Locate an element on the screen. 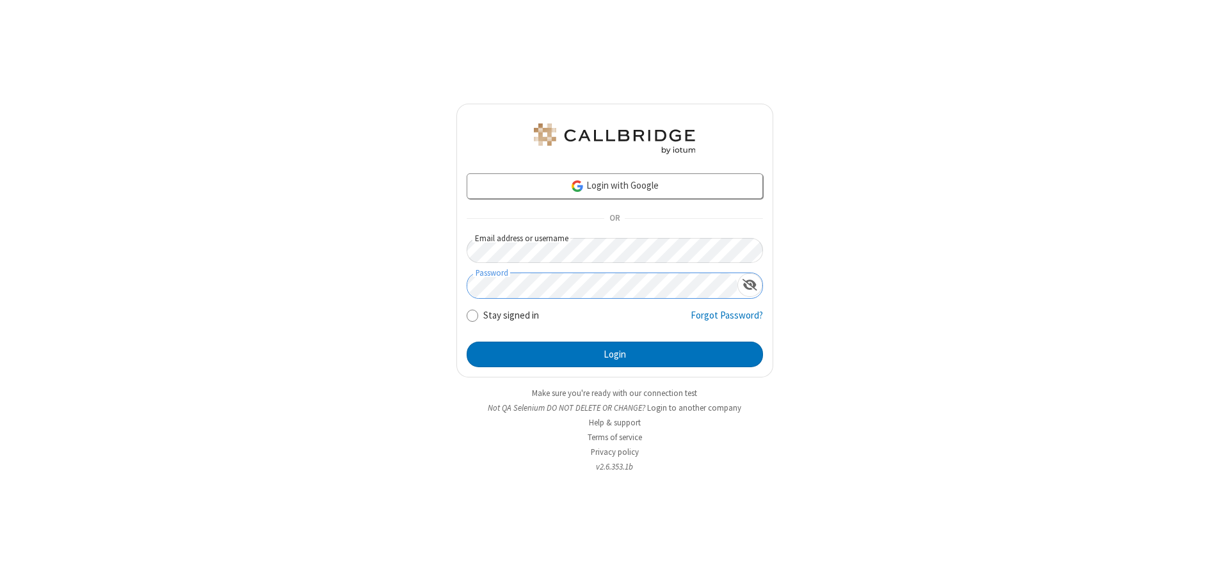 This screenshot has width=1229, height=586. span: OR is located at coordinates (614, 219).